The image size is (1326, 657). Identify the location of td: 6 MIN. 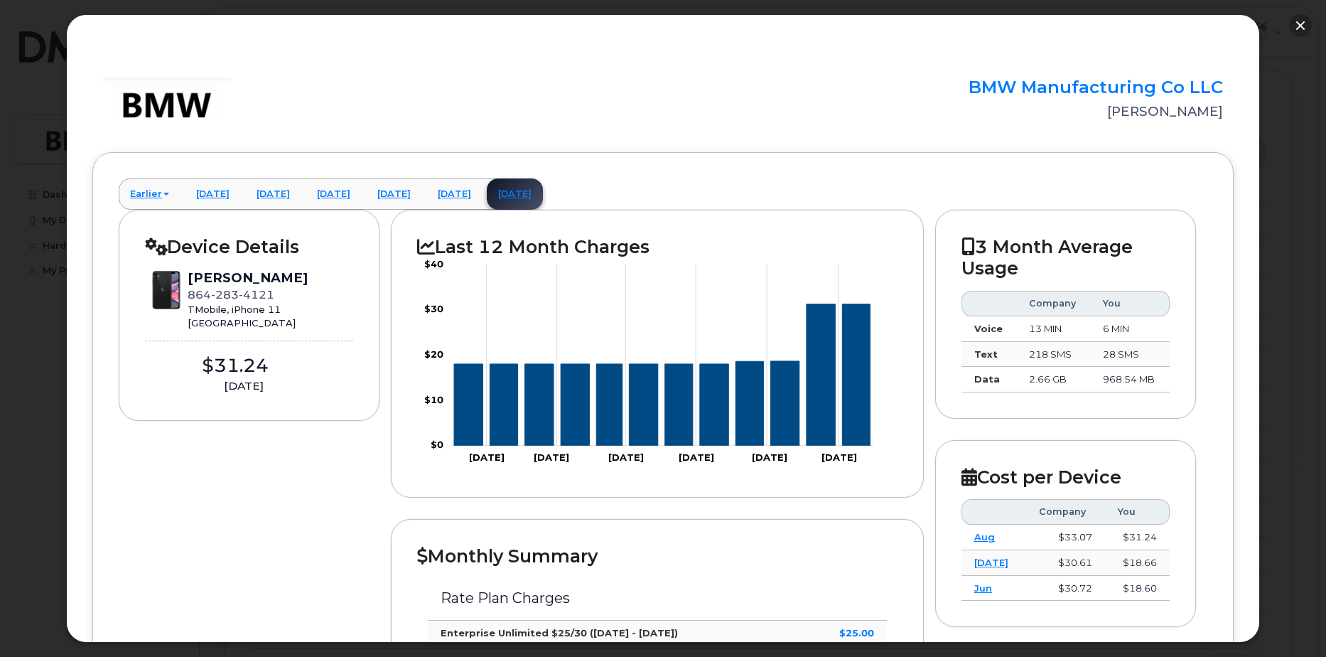
(1129, 329).